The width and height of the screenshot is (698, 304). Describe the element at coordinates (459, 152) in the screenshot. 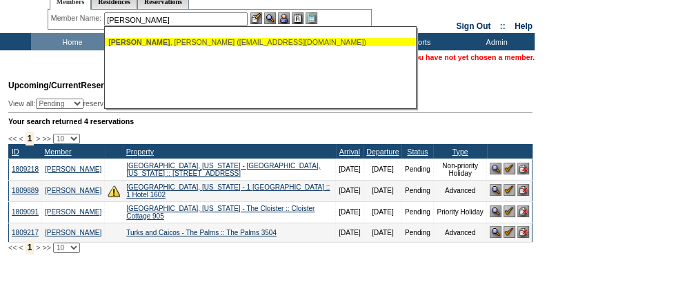

I see `a: Type` at that location.